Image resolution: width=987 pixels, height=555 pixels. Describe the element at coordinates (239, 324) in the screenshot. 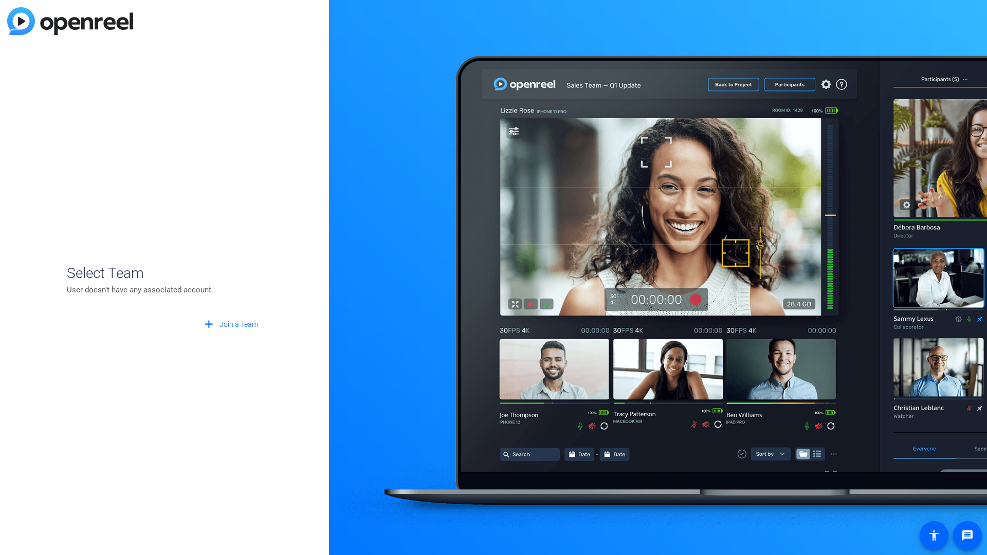

I see `span: Join a Team` at that location.